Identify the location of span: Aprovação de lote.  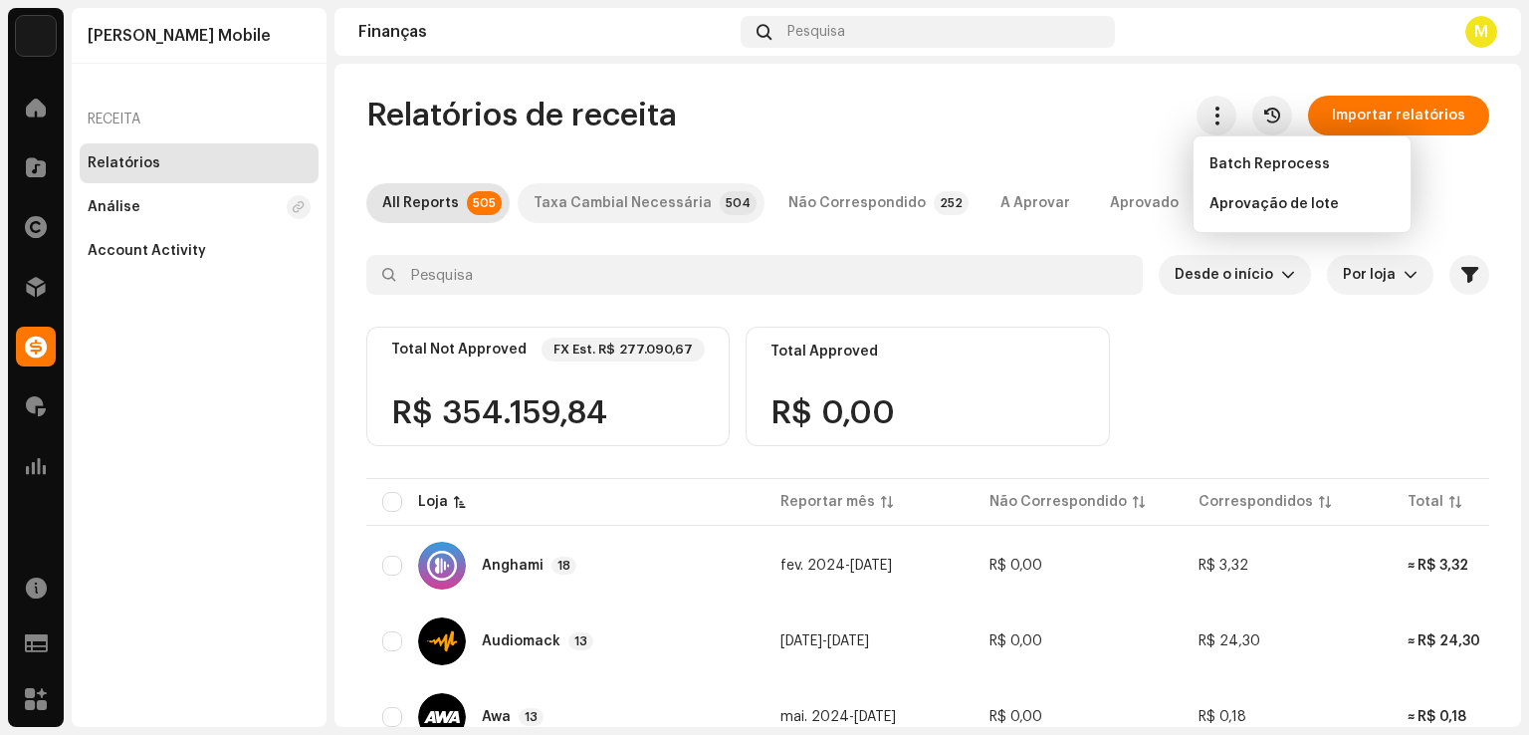
(1275, 204).